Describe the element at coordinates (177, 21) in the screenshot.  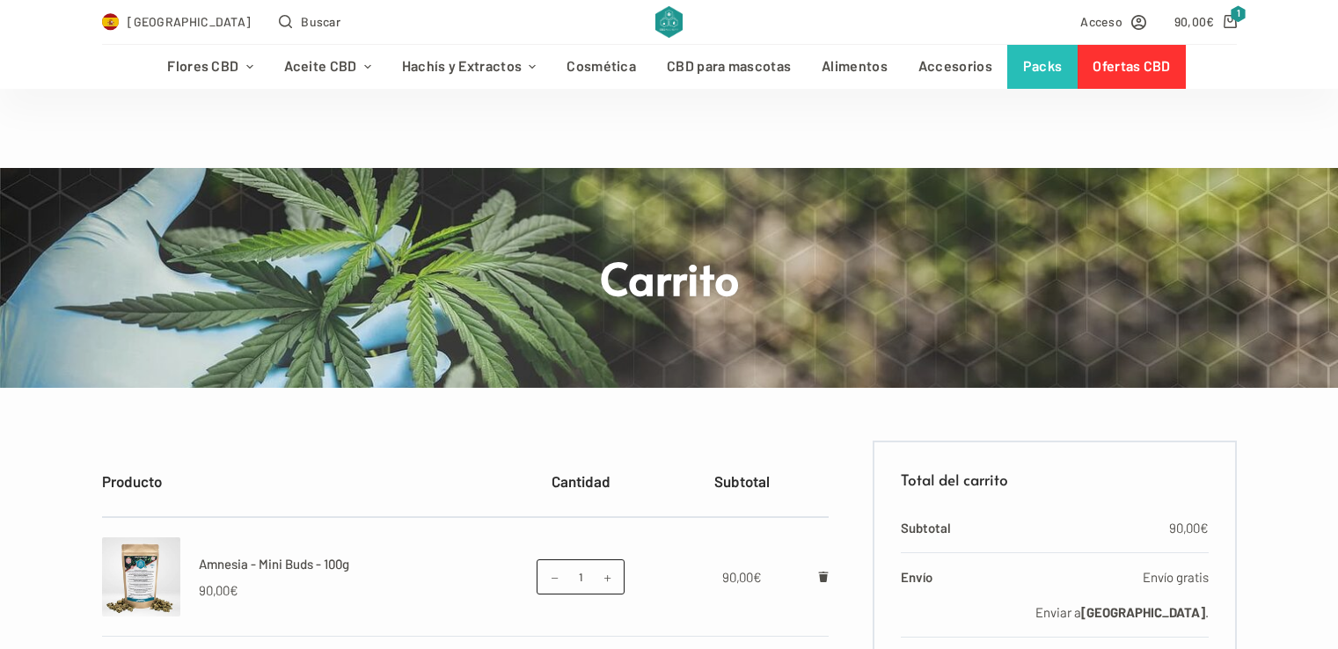
I see `a: Select Country` at that location.